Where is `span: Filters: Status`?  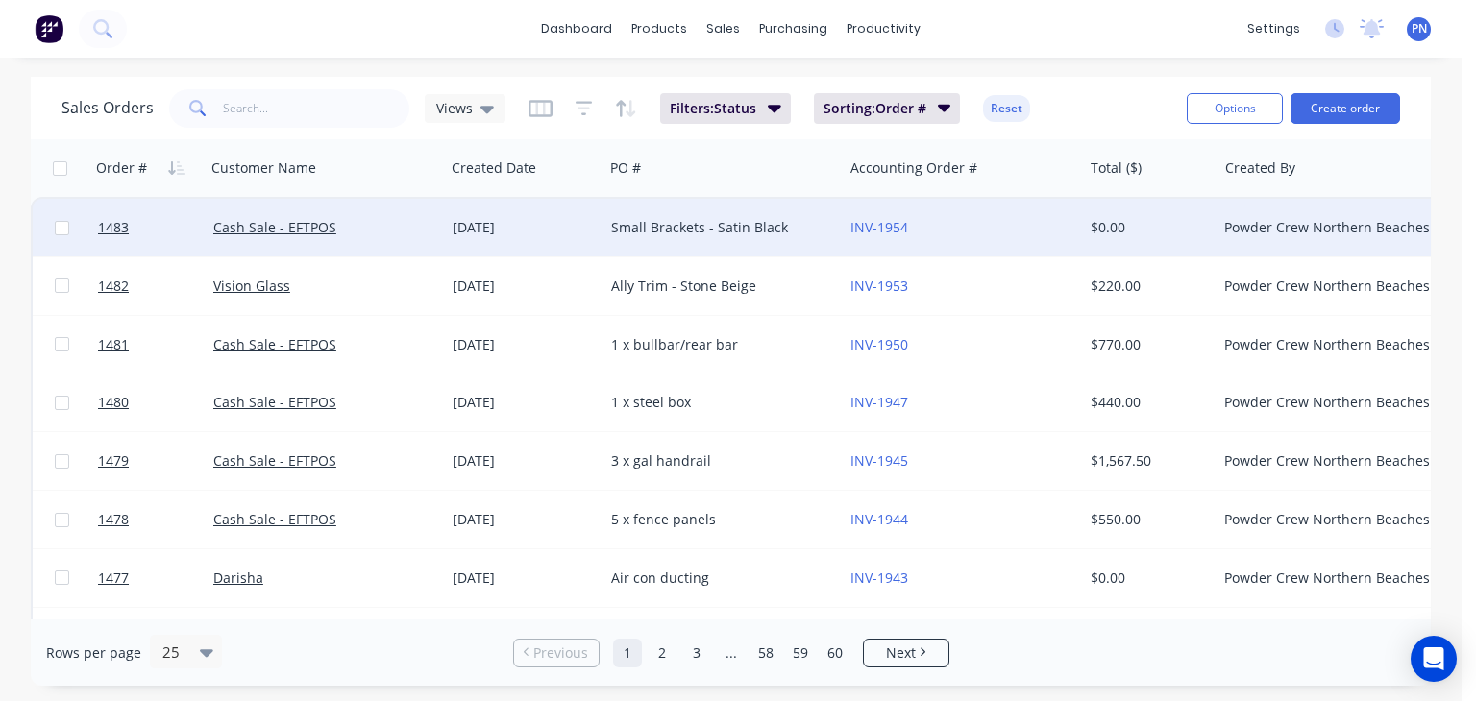
span: Filters: Status is located at coordinates (713, 109).